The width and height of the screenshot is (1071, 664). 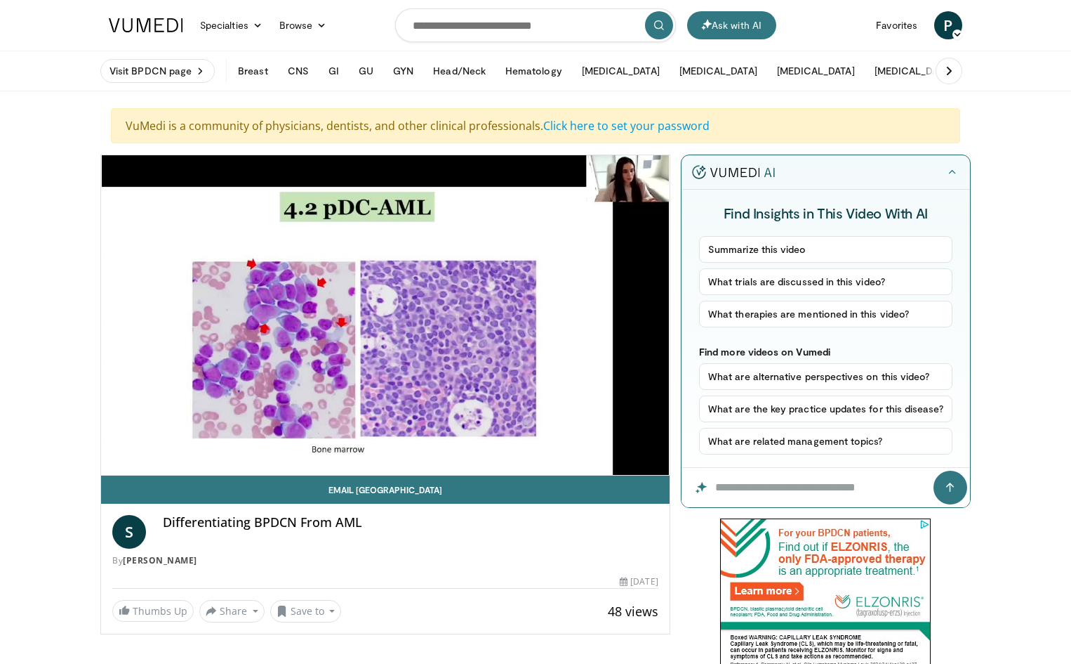 What do you see at coordinates (366, 71) in the screenshot?
I see `button: GU` at bounding box center [366, 71].